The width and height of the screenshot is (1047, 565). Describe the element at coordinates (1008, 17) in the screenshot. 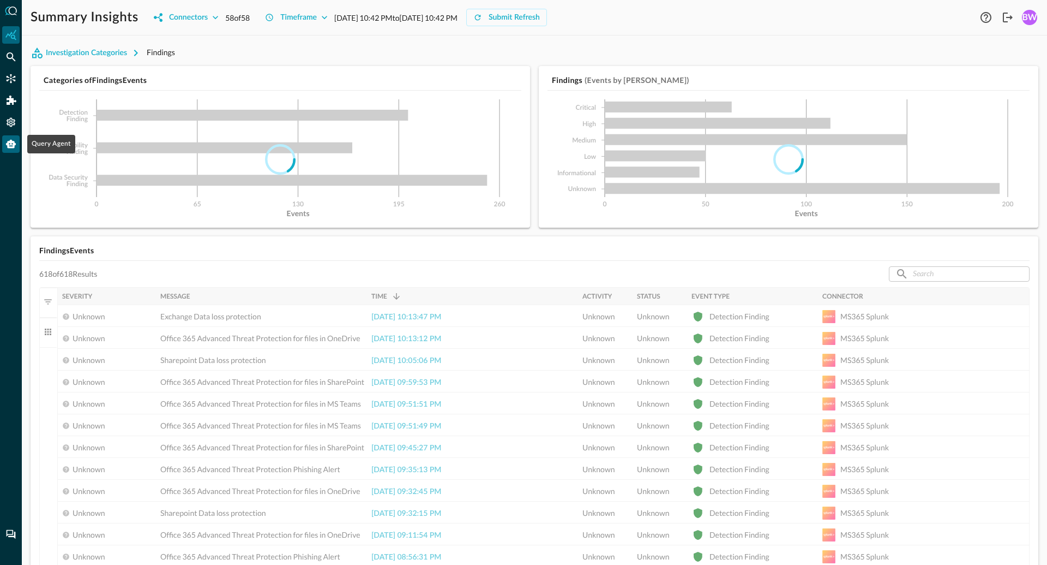

I see `button: Logout` at that location.